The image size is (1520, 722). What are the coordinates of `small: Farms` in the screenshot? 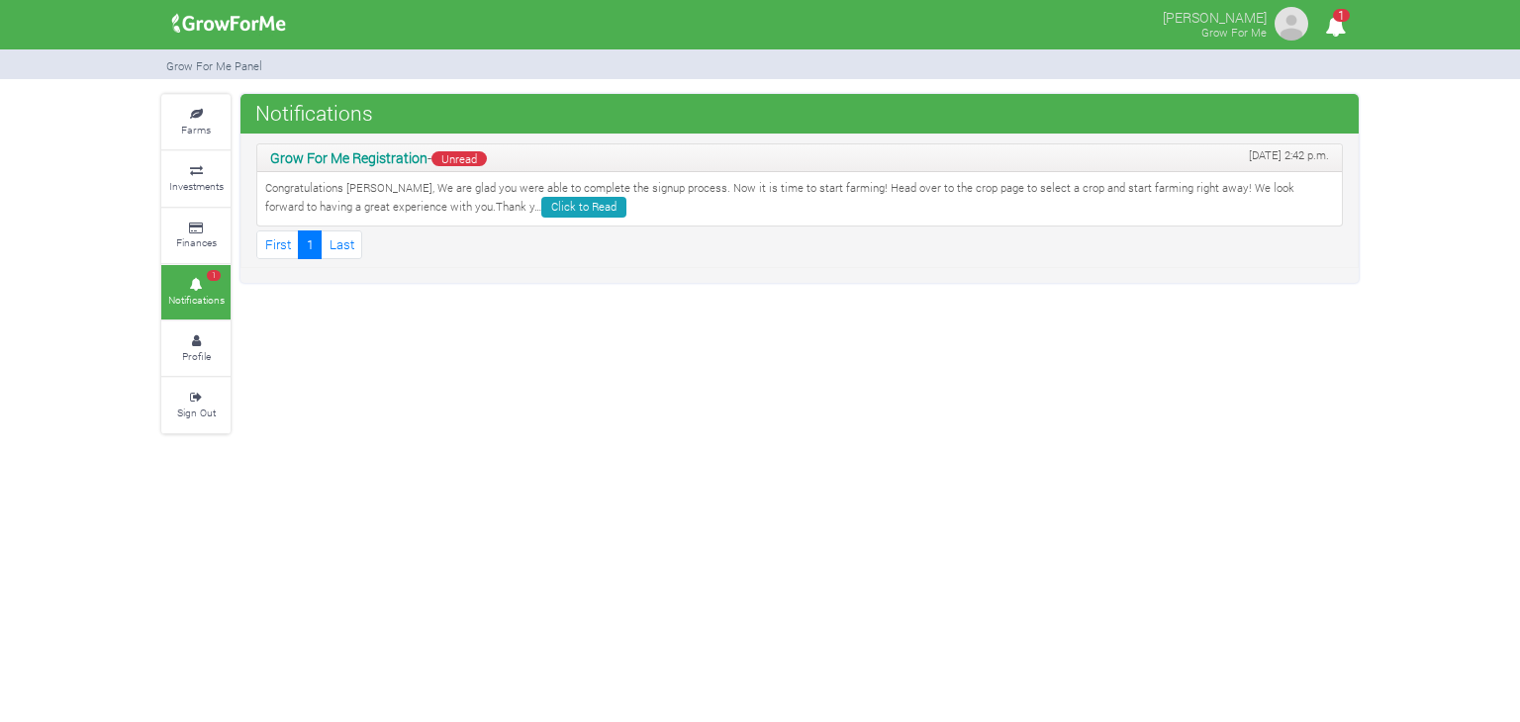 It's located at (196, 130).